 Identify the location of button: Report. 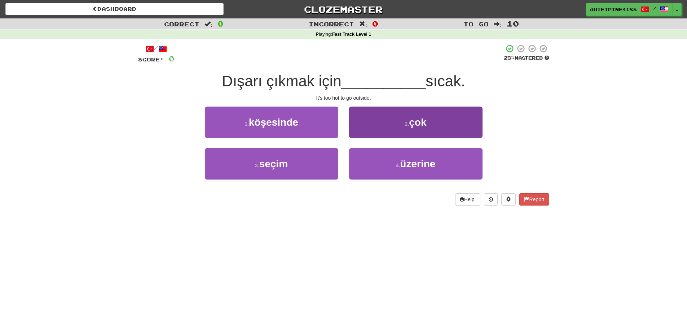
(534, 199).